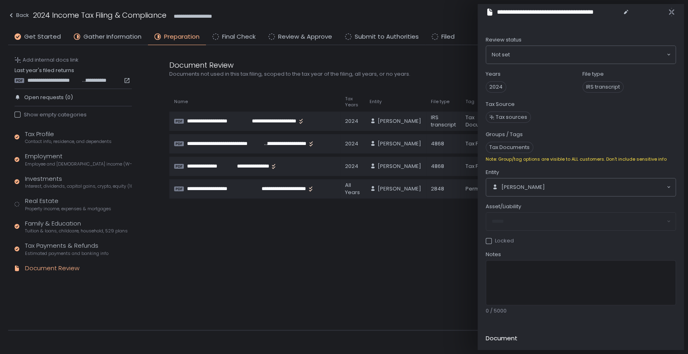 Image resolution: width=688 pixels, height=354 pixels. I want to click on div: Investments, so click(78, 182).